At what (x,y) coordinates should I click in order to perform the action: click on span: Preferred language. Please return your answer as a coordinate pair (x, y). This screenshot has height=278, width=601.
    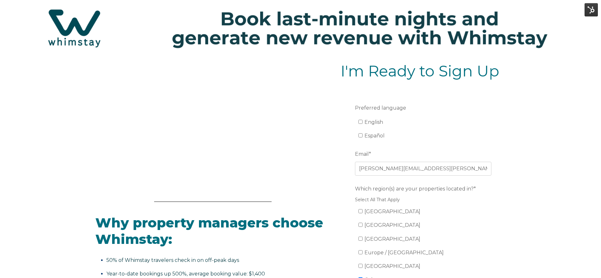
    Looking at the image, I should click on (380, 108).